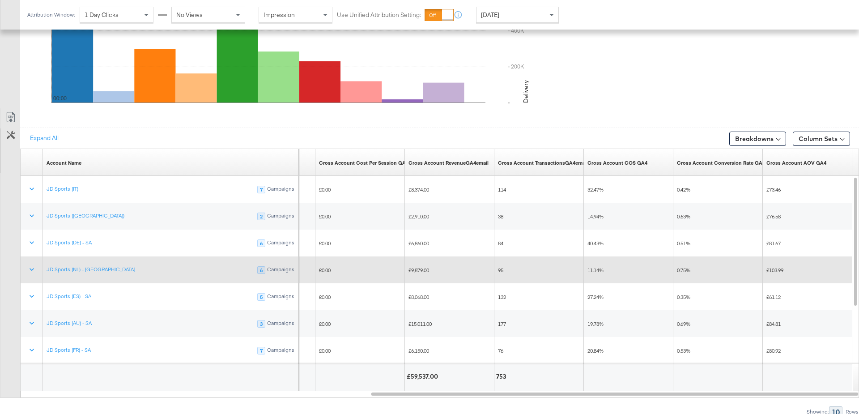  What do you see at coordinates (683, 216) in the screenshot?
I see `span: 0.63%` at bounding box center [683, 216].